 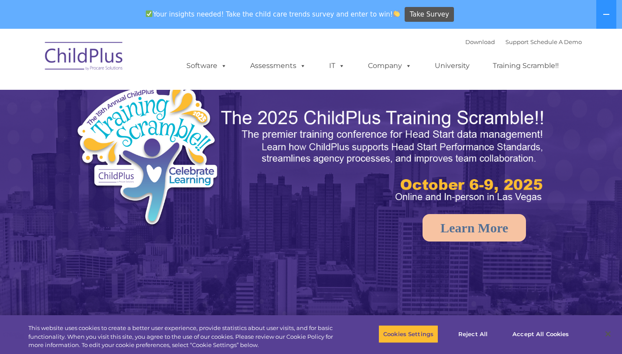 What do you see at coordinates (480, 42) in the screenshot?
I see `a: Download` at bounding box center [480, 42].